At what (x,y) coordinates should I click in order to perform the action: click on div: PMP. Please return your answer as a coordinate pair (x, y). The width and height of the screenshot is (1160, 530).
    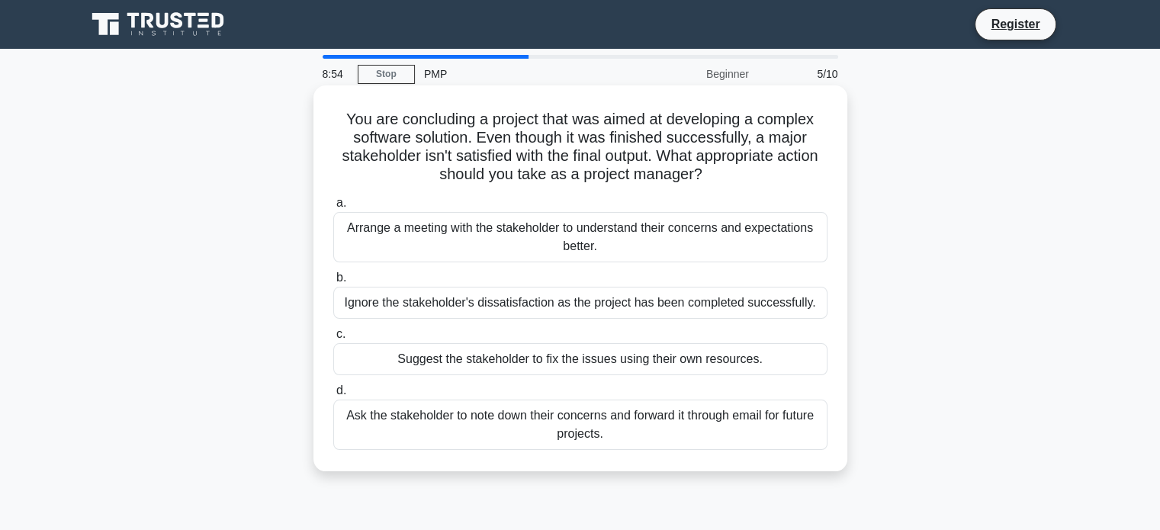
    Looking at the image, I should click on (520, 74).